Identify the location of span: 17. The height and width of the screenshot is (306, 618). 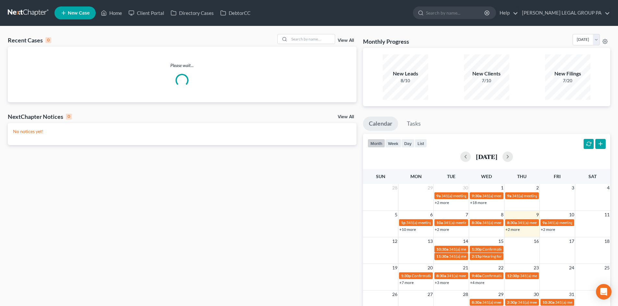
(571, 242).